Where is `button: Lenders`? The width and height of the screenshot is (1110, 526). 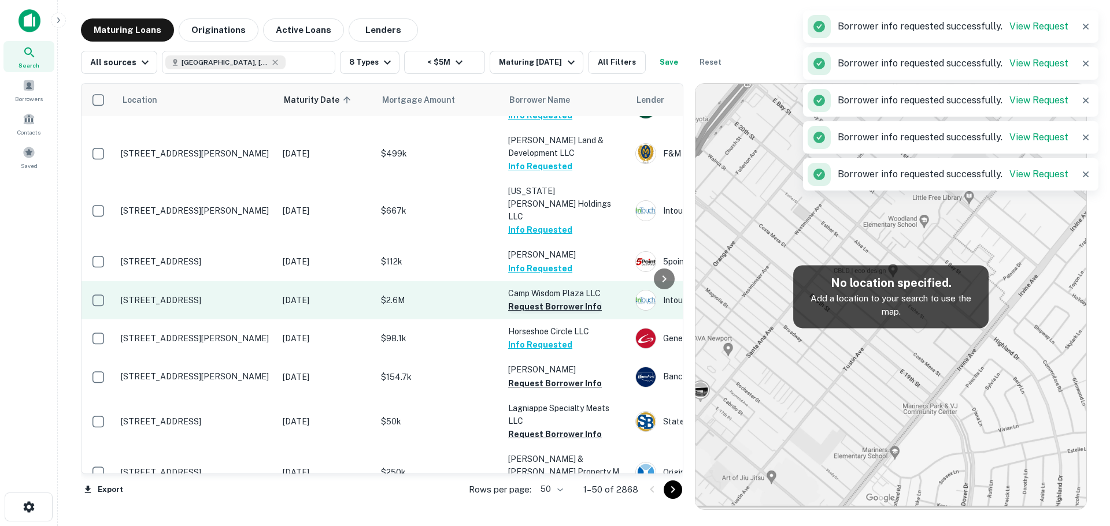
button: Lenders is located at coordinates (383, 30).